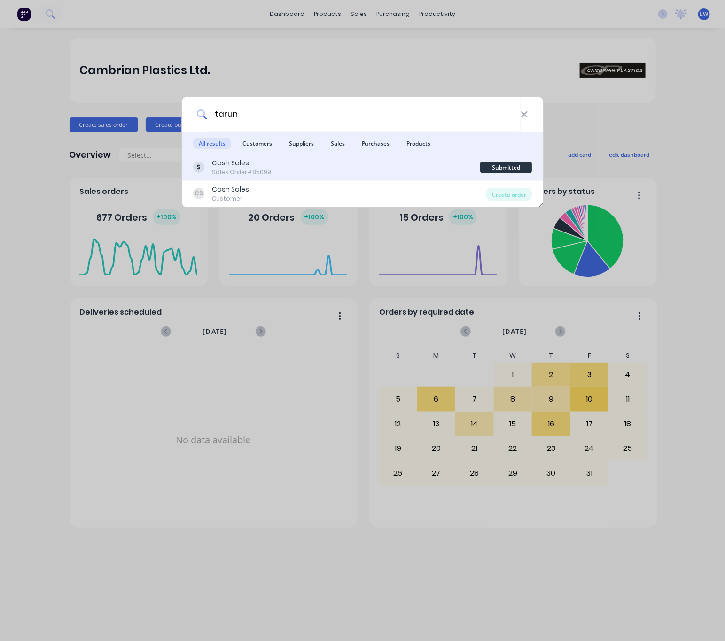 This screenshot has height=641, width=725. I want to click on span: All results, so click(212, 143).